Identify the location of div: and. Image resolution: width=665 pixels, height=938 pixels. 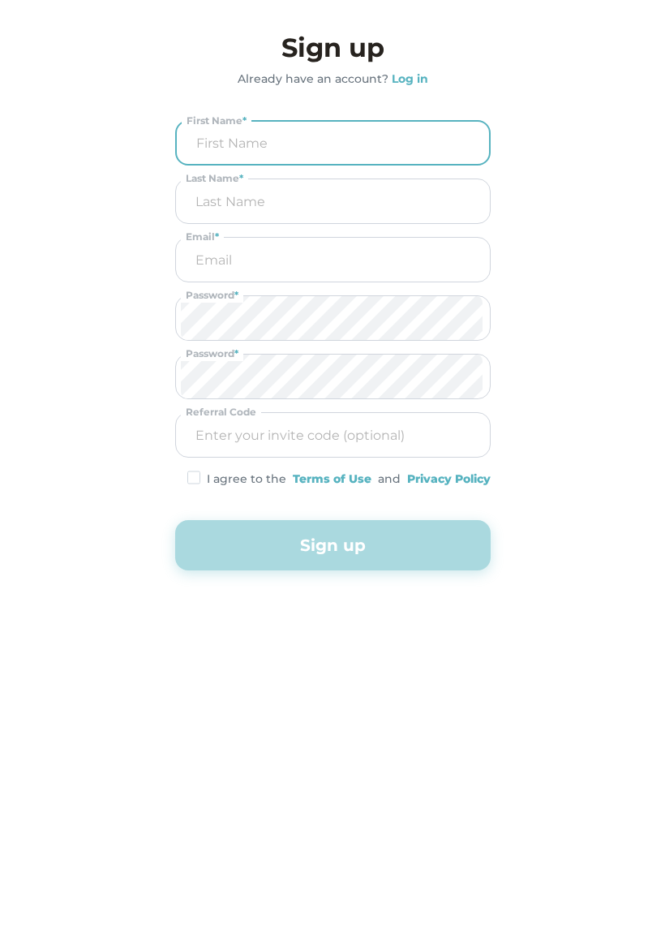
(390, 479).